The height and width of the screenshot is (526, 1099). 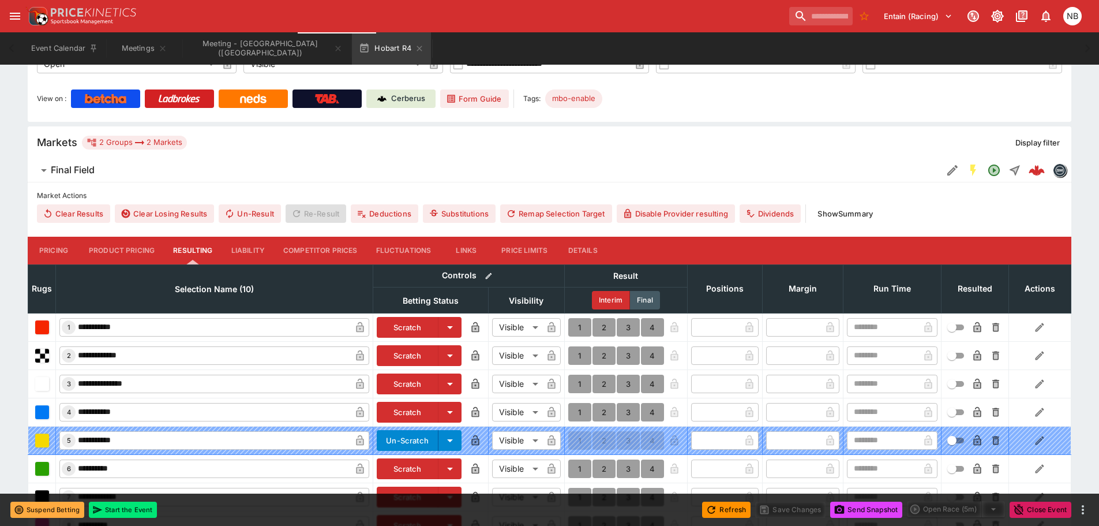 I want to click on button: Meeting - Hobart (AUS), so click(x=267, y=48).